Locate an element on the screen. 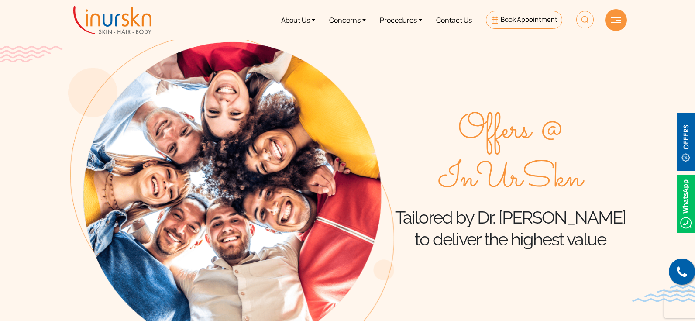 The image size is (695, 324). img: Whatsappicon is located at coordinates (686, 204).